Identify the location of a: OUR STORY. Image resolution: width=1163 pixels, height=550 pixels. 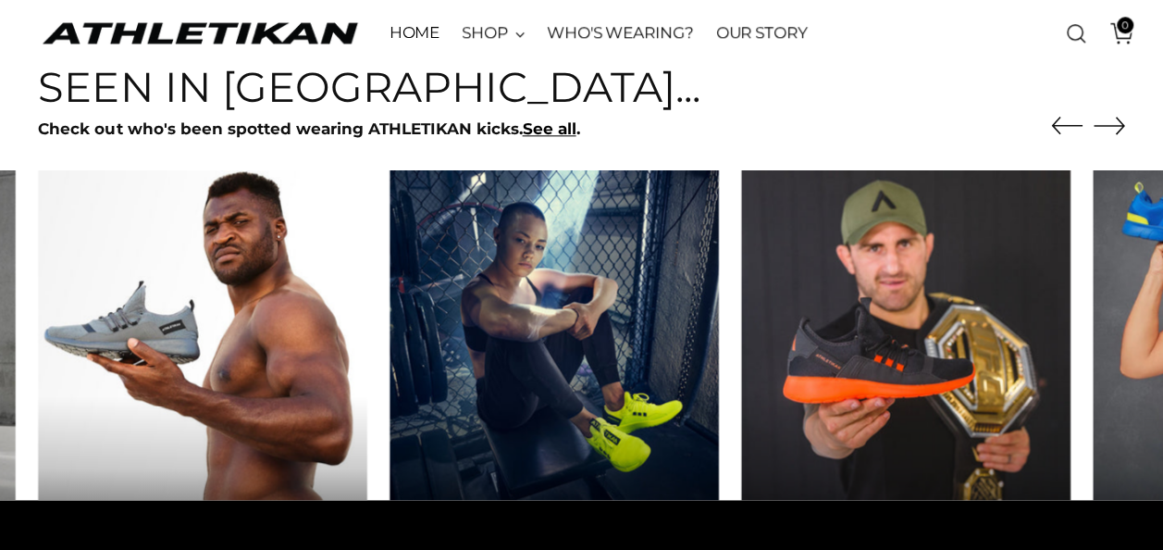
(762, 33).